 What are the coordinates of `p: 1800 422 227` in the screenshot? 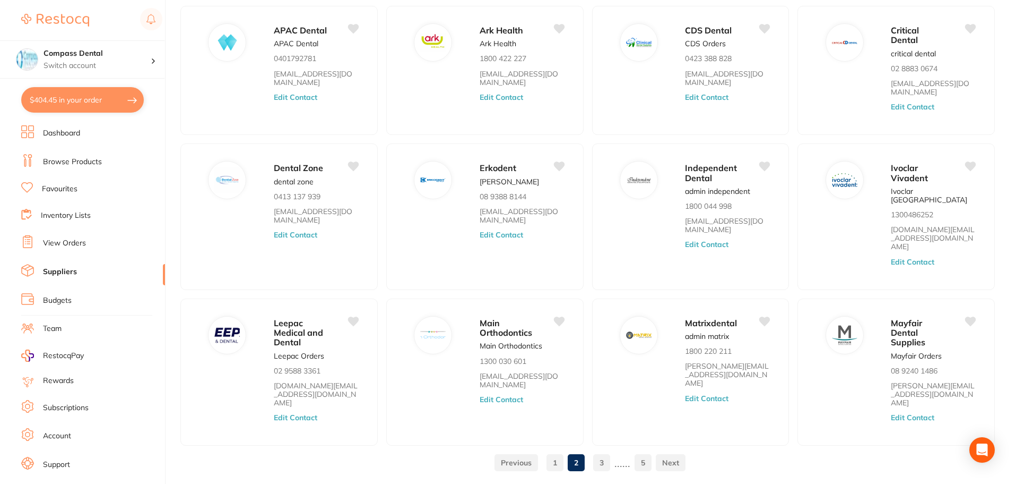 It's located at (503, 58).